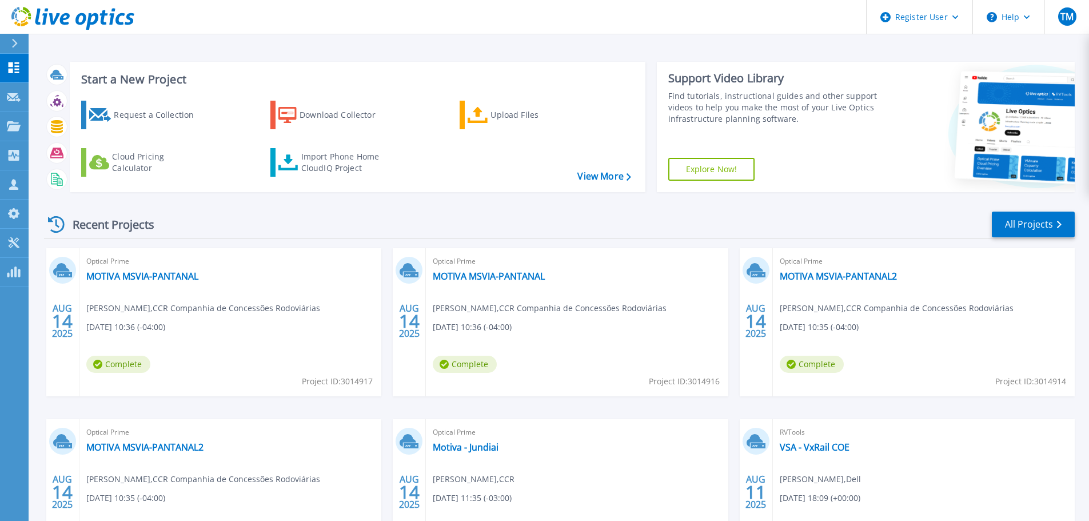  What do you see at coordinates (775, 78) in the screenshot?
I see `div: Support Video Library` at bounding box center [775, 78].